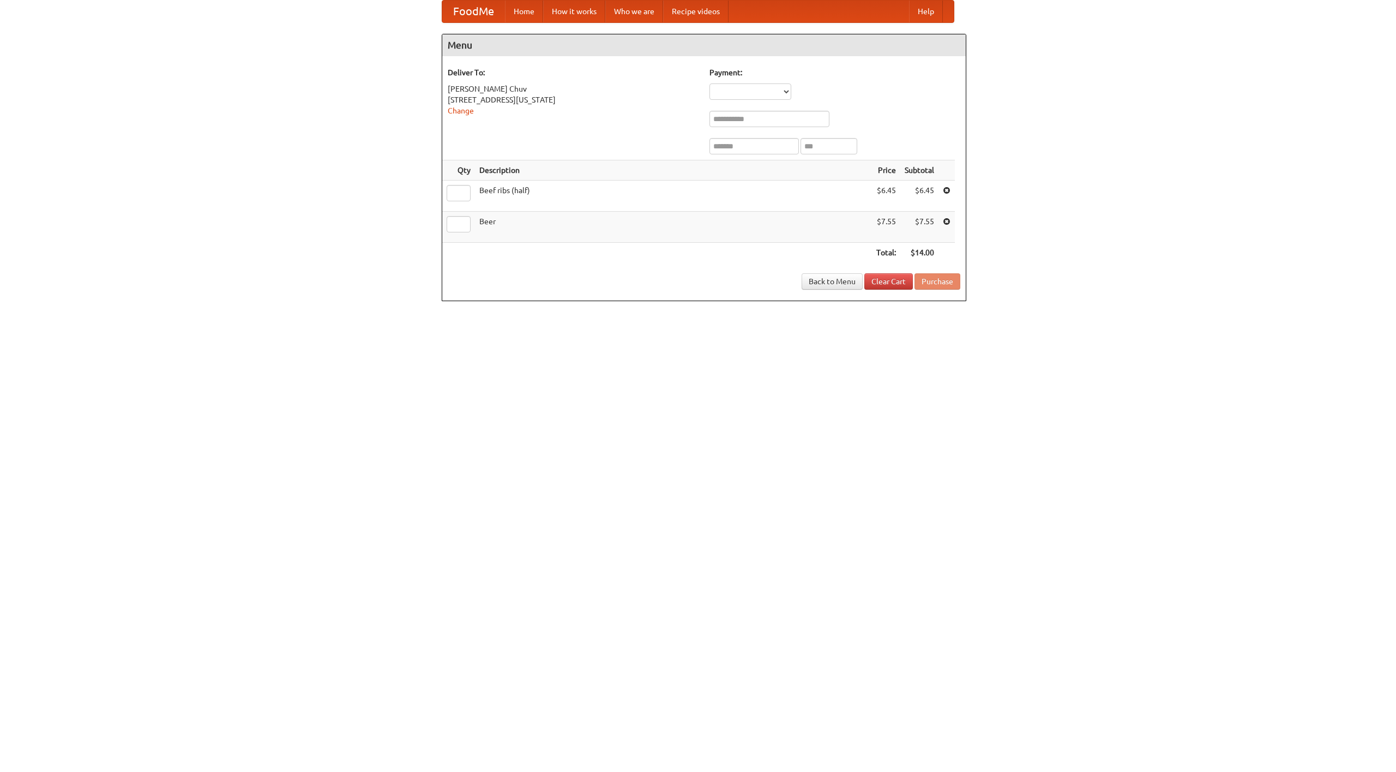 Image resolution: width=1396 pixels, height=772 pixels. Describe the element at coordinates (473, 11) in the screenshot. I see `a: FoodMe` at that location.